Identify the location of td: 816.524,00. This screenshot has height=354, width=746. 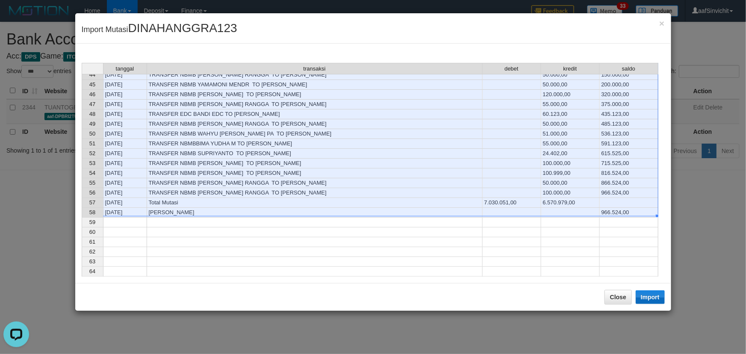
(629, 173).